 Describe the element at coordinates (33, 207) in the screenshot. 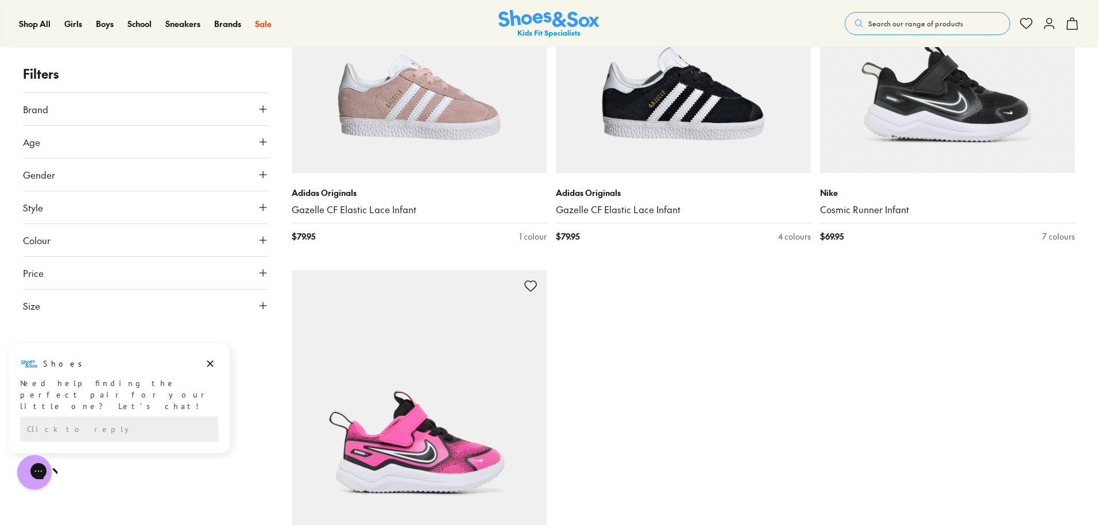

I see `span: Style` at that location.